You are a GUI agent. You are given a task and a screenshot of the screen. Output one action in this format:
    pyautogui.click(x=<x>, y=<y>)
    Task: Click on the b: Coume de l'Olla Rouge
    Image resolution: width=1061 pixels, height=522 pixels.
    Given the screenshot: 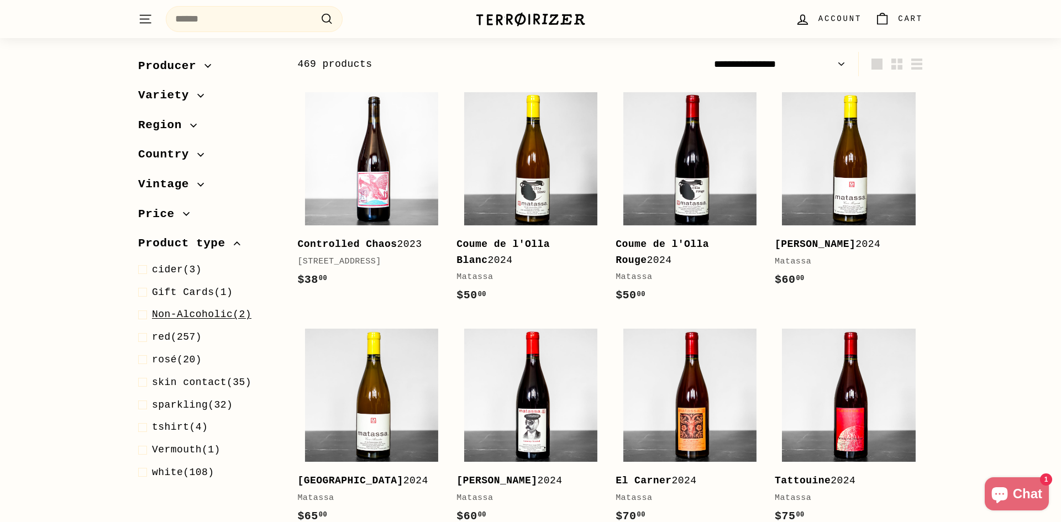 What is the action you would take?
    pyautogui.click(x=662, y=252)
    